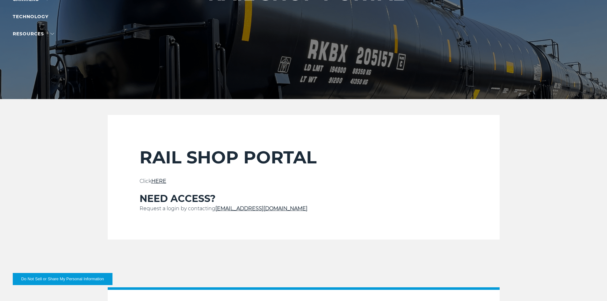 The width and height of the screenshot is (607, 301). Describe the element at coordinates (31, 17) in the screenshot. I see `a: Technology` at that location.